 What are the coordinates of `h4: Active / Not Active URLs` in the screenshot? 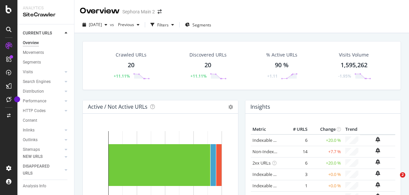 It's located at (118, 107).